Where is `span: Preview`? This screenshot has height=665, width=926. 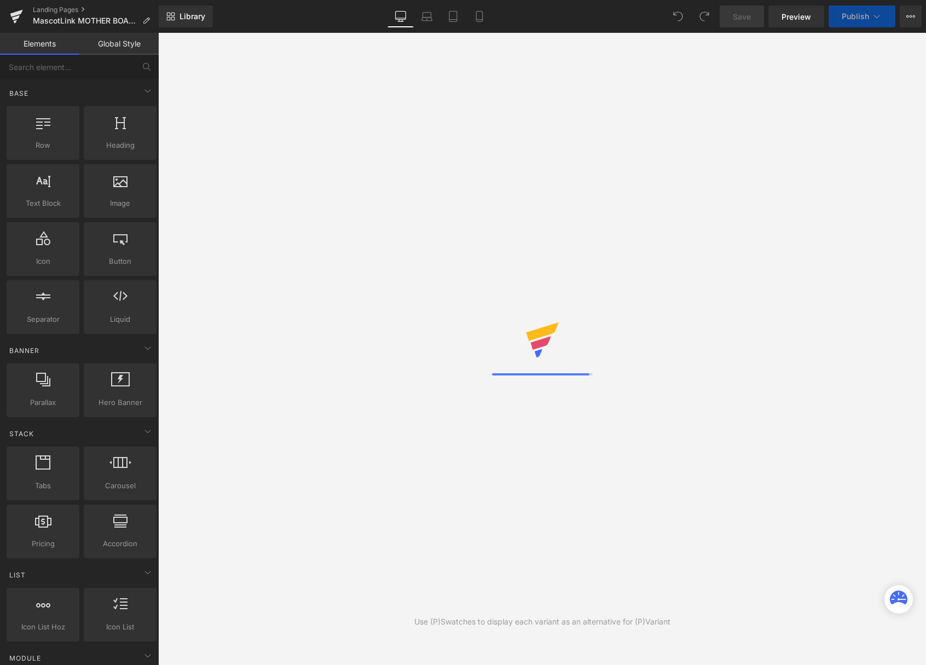
span: Preview is located at coordinates (796, 16).